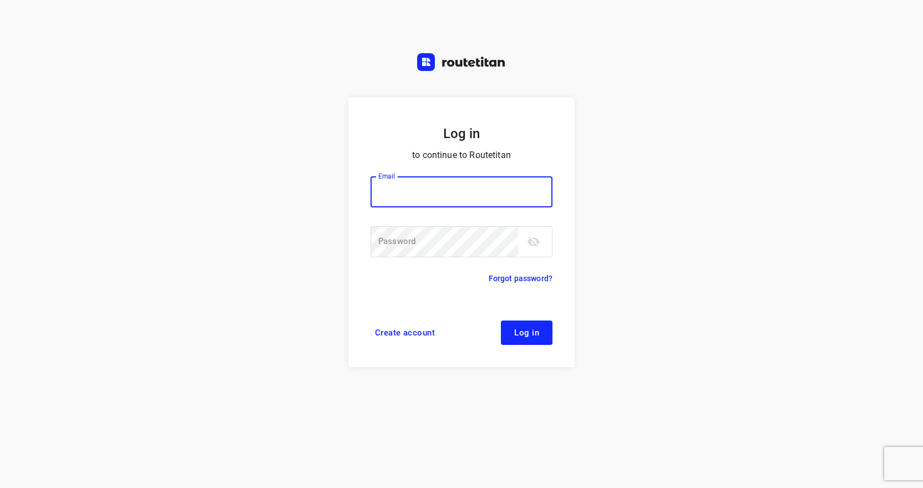 This screenshot has height=488, width=923. I want to click on span: Log in, so click(526, 333).